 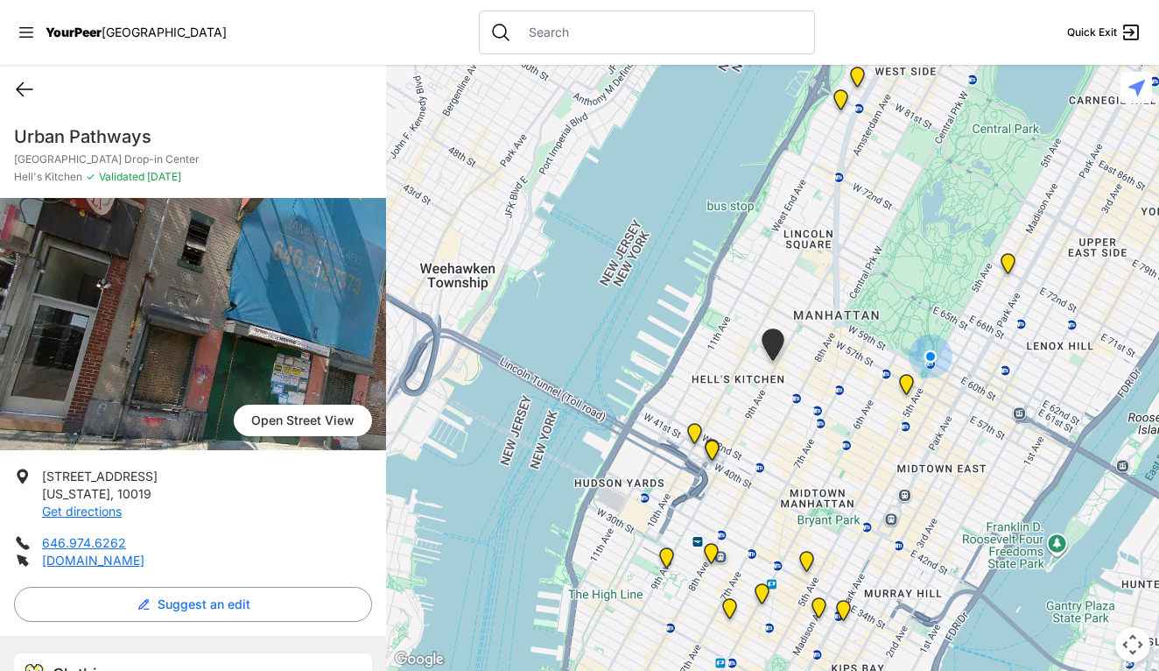 I want to click on button: Suggest an edit, so click(x=193, y=604).